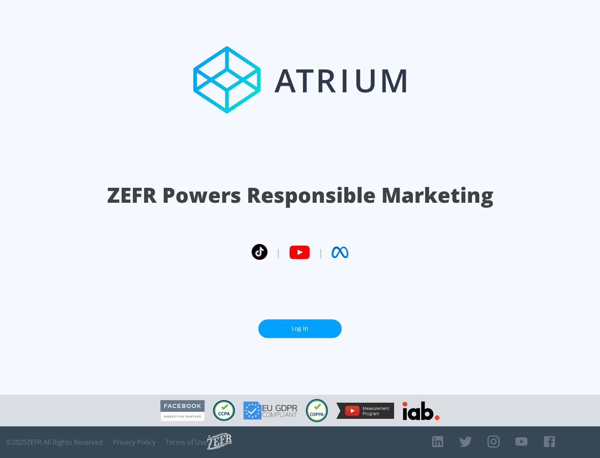  What do you see at coordinates (421, 411) in the screenshot?
I see `img: IAB` at bounding box center [421, 411].